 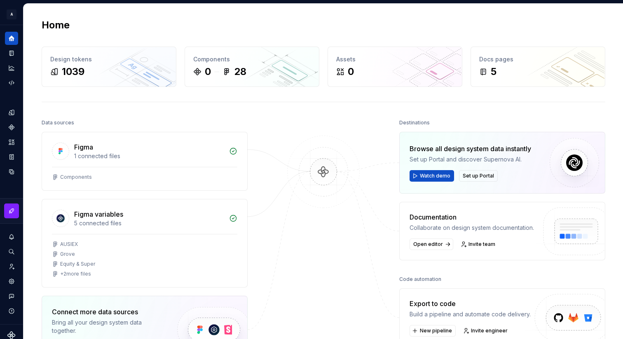 I want to click on span: New pipeline, so click(x=436, y=331).